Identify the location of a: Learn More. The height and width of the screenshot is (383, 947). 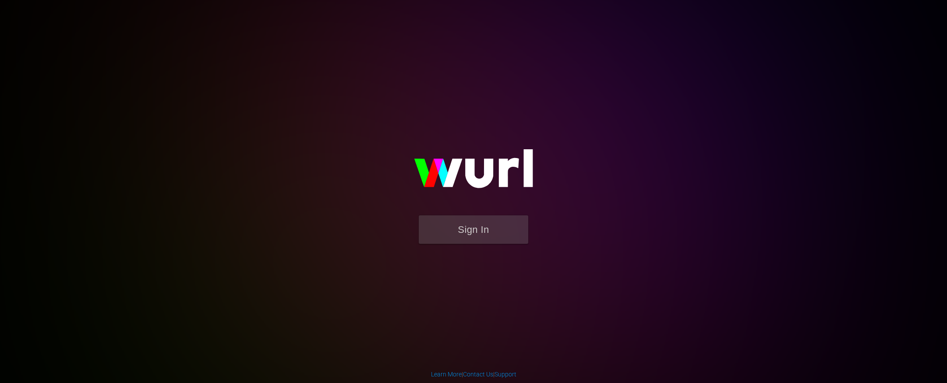
(447, 375).